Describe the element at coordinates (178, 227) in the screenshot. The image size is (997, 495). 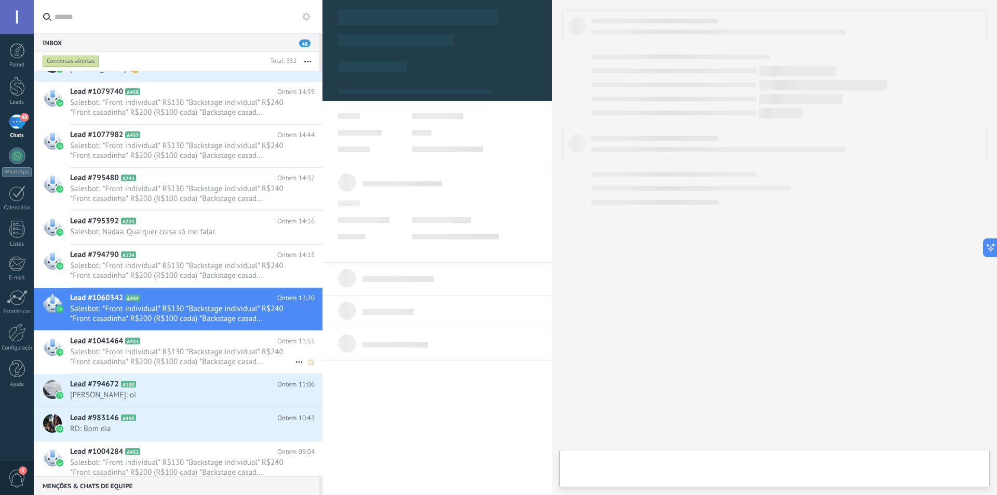
I see `a: Lead #795392 A224 Ontem 14:16 Salesbot: Nadaa. Qualquer coisa só me falar.` at that location.